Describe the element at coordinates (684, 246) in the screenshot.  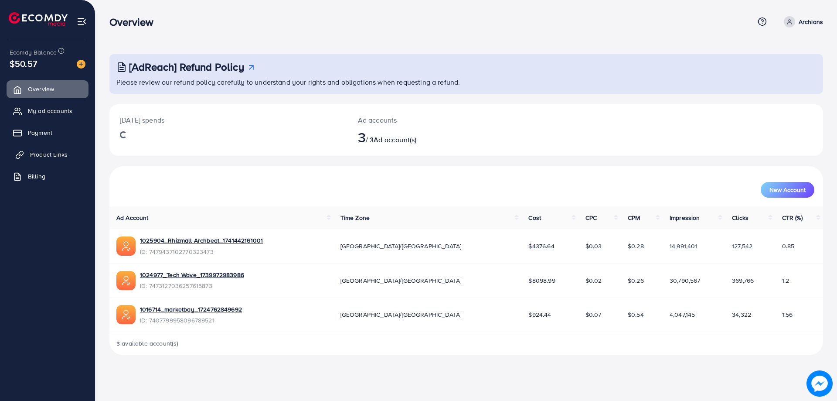
I see `span: 14,991,401` at that location.